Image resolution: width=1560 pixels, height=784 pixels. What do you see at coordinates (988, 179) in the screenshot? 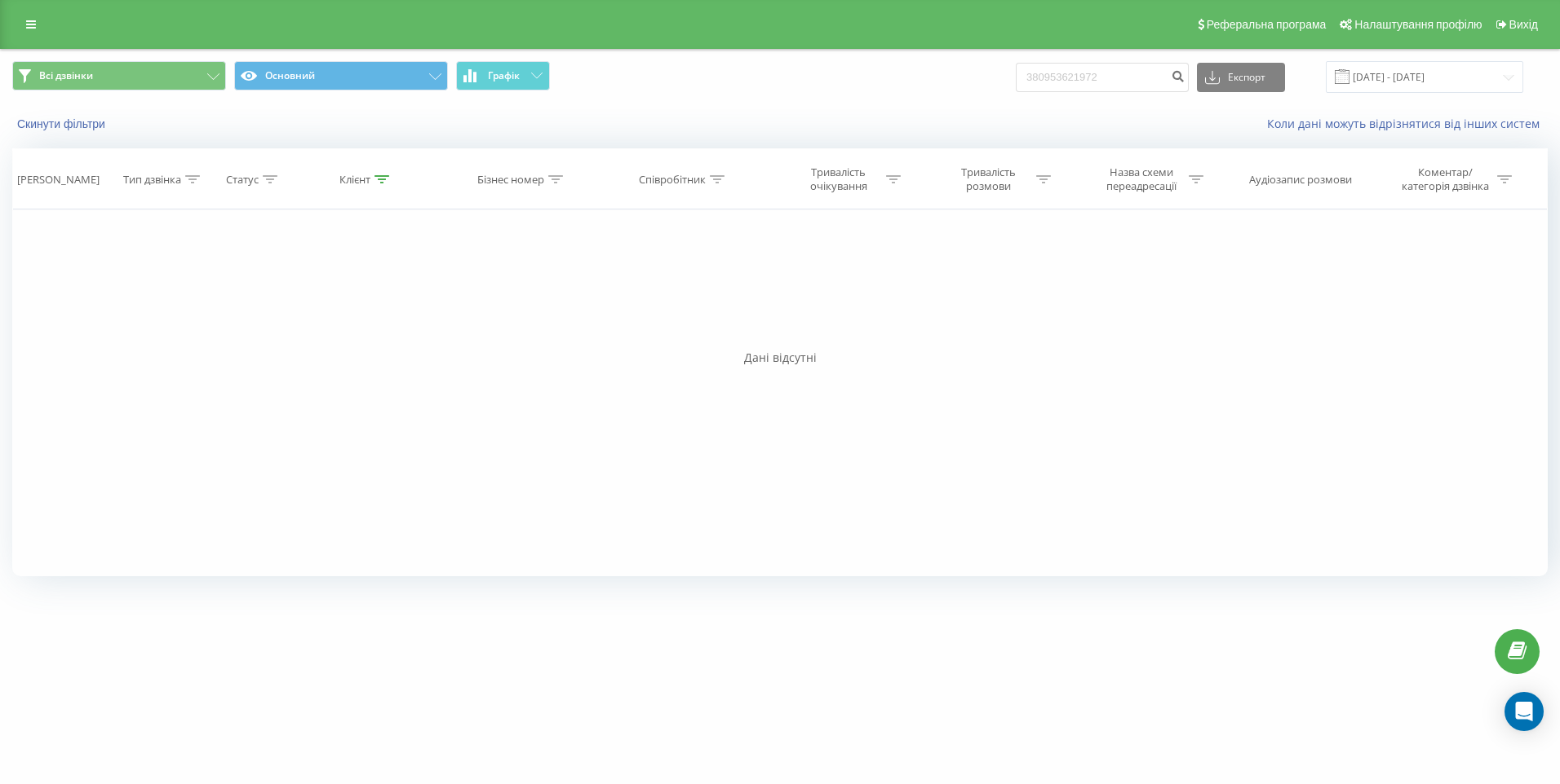
I see `div: Тривалість розмови` at bounding box center [988, 179].